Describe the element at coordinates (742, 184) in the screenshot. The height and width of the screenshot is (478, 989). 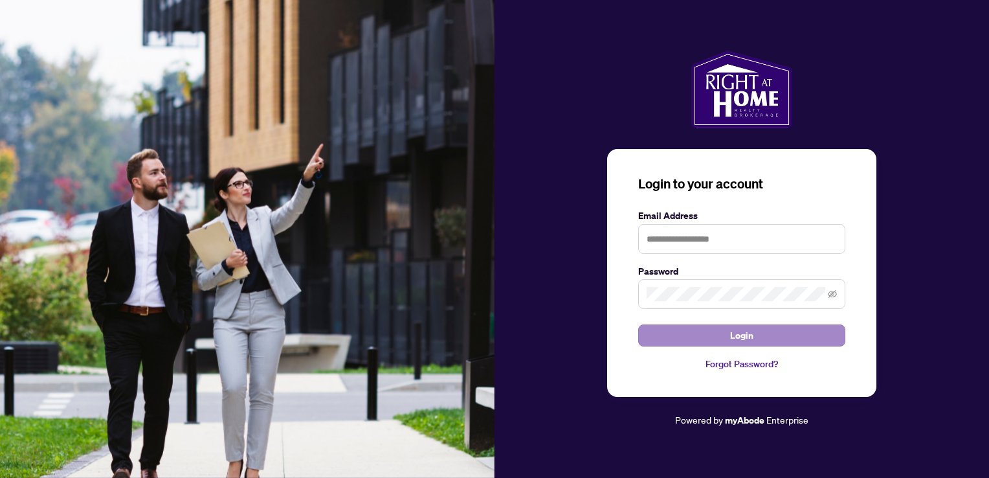
I see `h3: Login to your account` at that location.